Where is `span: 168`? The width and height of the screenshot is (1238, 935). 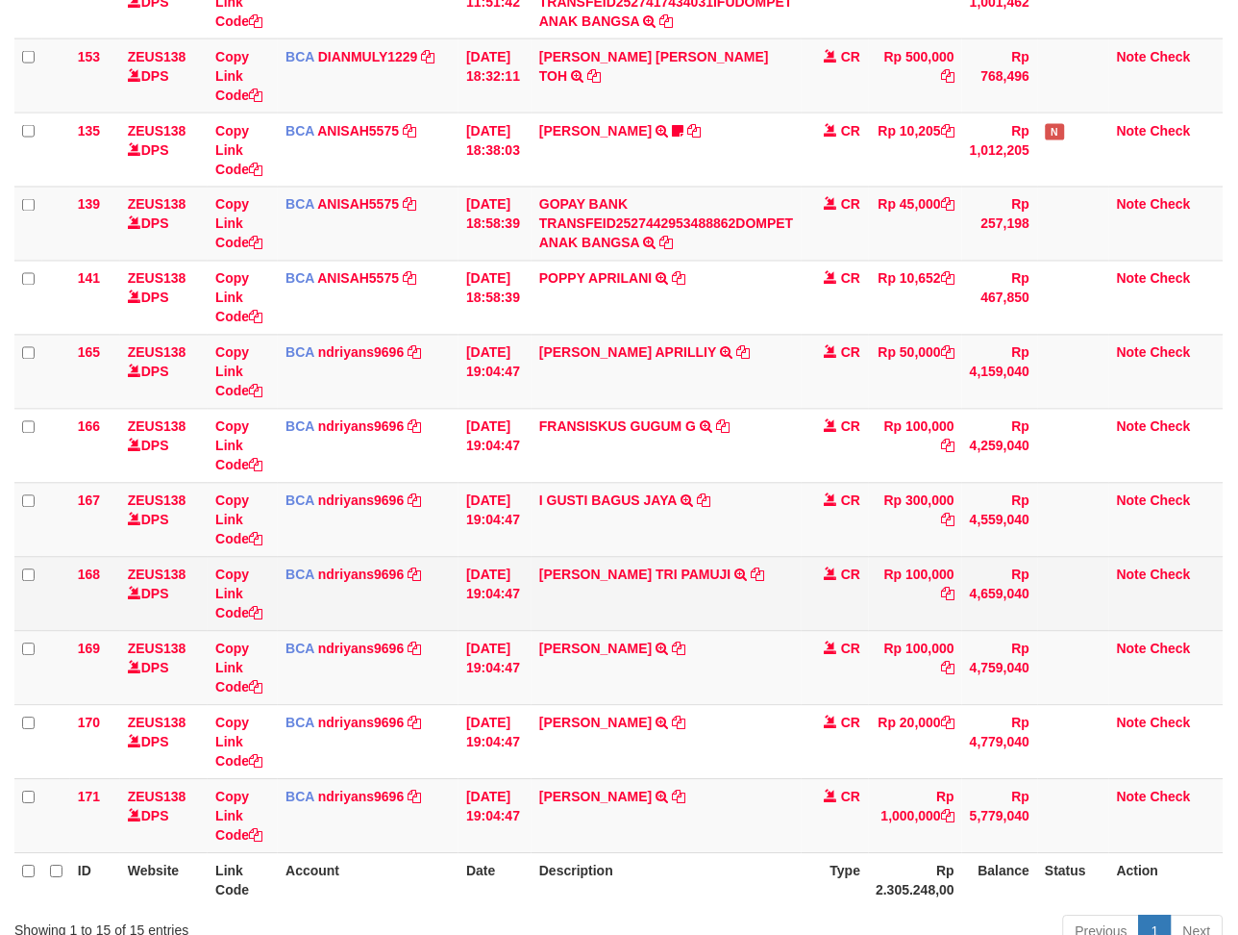 span: 168 is located at coordinates (88, 575).